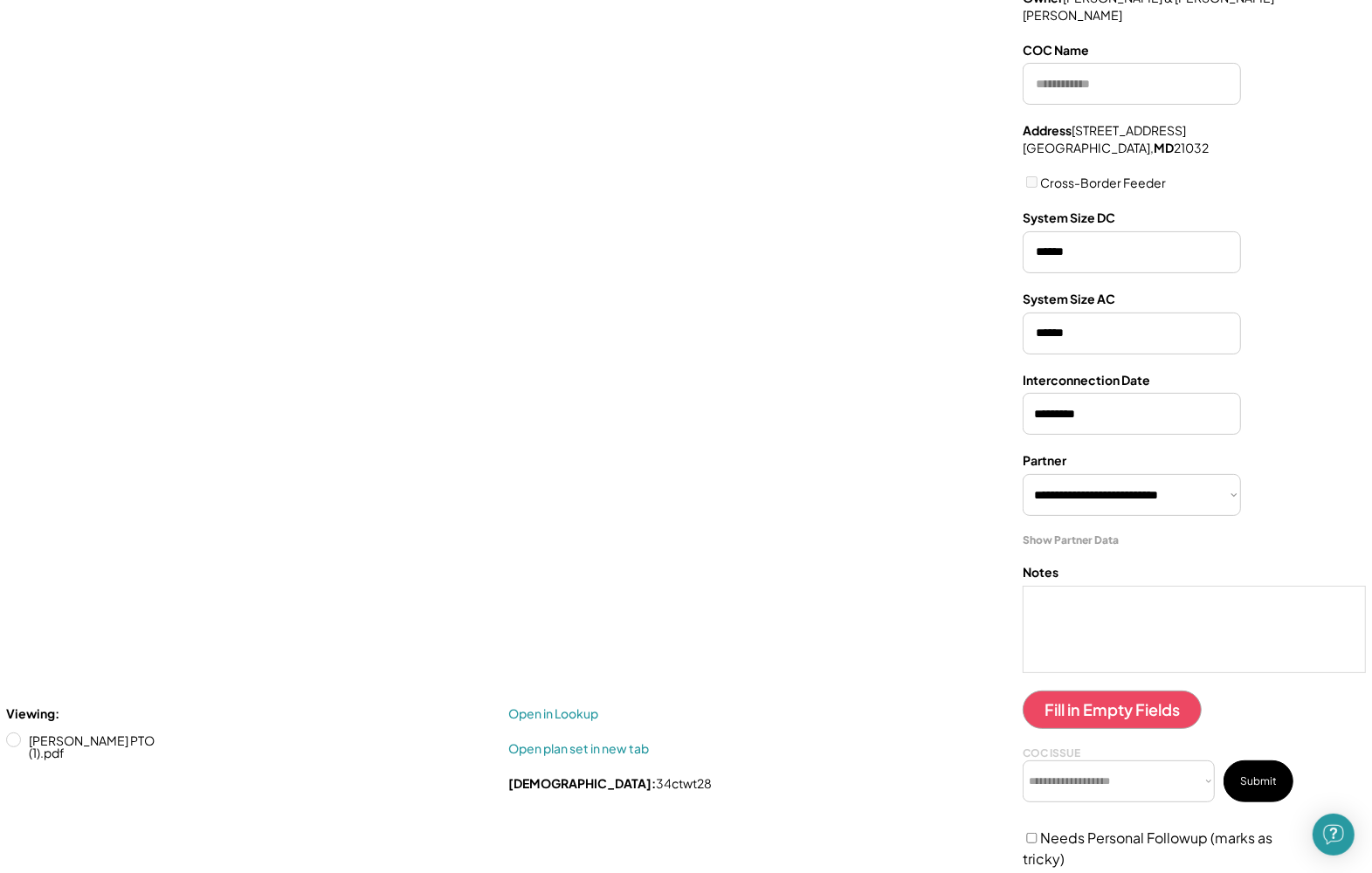 The image size is (1372, 873). Describe the element at coordinates (1069, 300) in the screenshot. I see `div: System Size AC` at that location.